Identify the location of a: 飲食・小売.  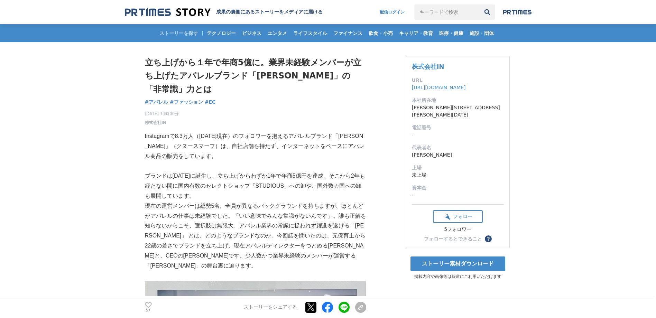
(381, 33).